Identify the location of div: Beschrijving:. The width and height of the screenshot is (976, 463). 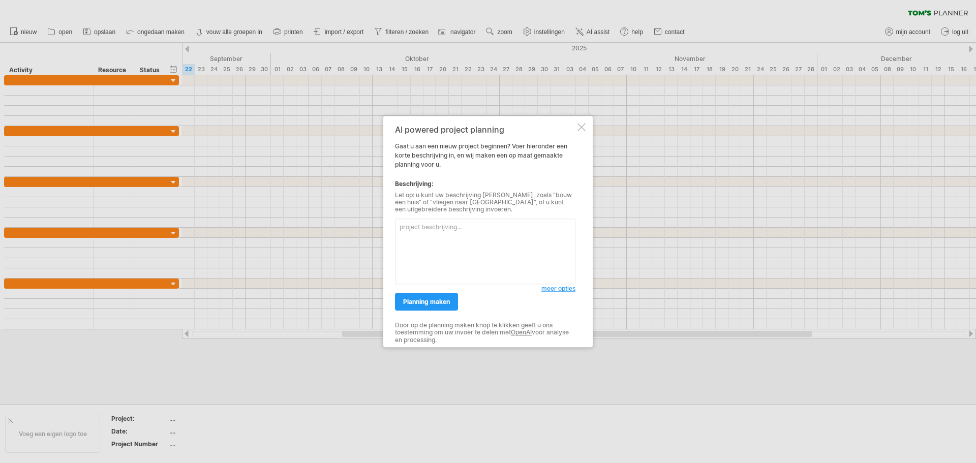
(485, 184).